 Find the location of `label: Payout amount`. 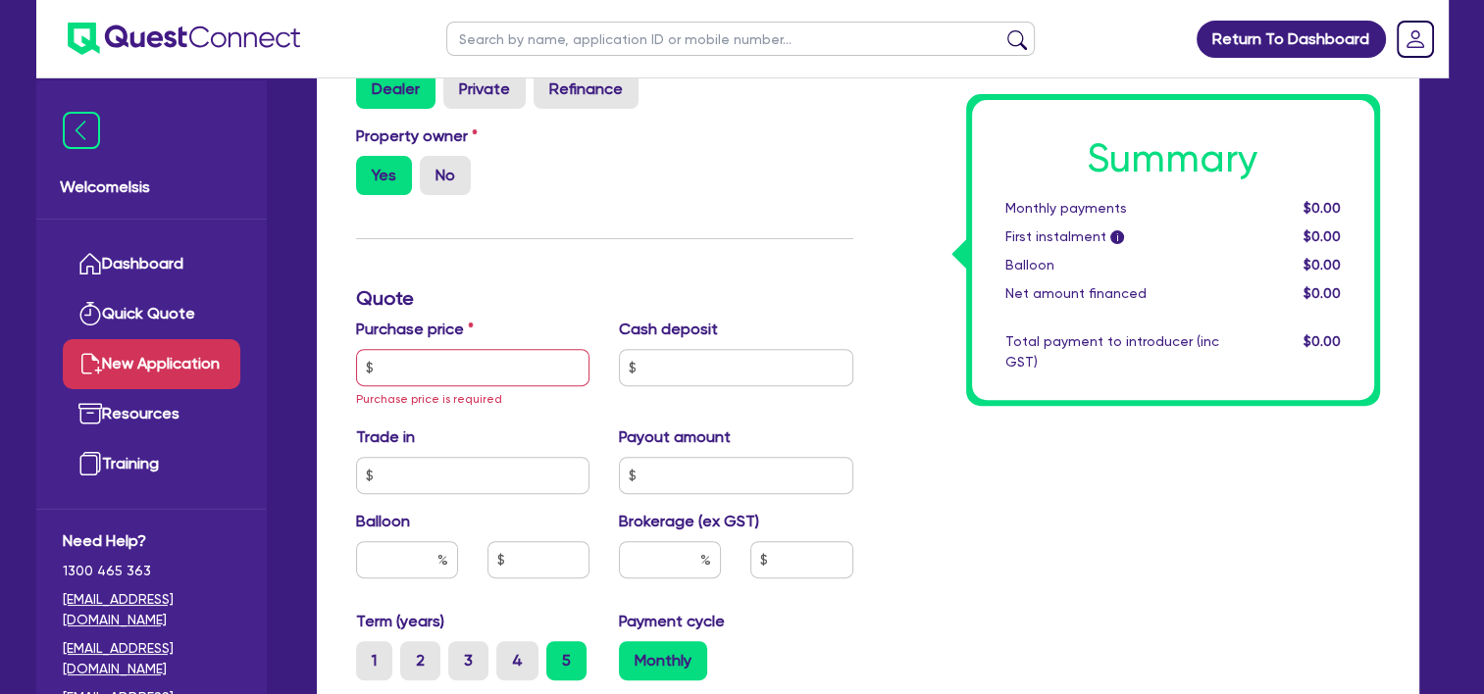

label: Payout amount is located at coordinates (675, 437).